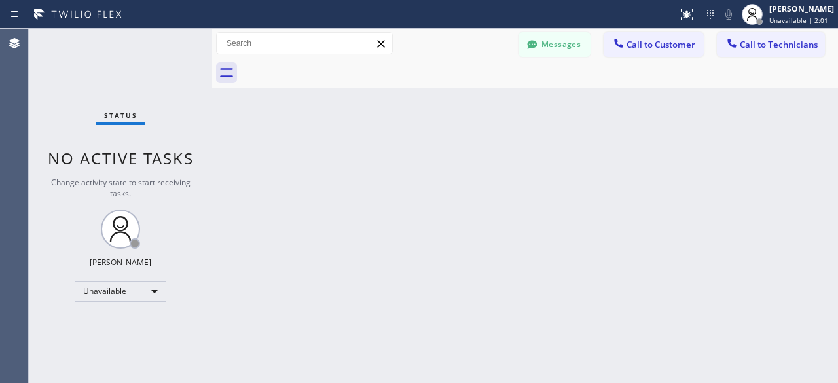 This screenshot has height=383, width=838. I want to click on span: Change activity state to start receiving tasks., so click(121, 188).